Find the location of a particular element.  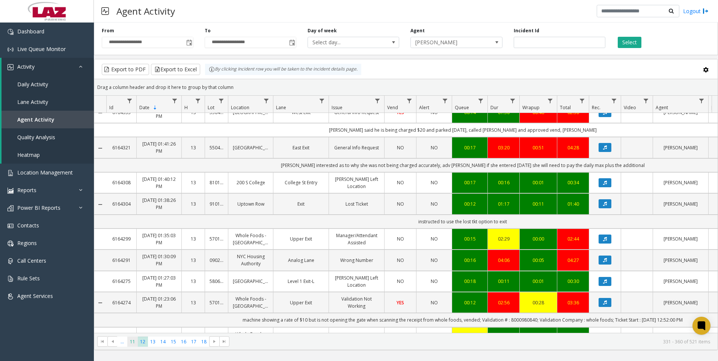

span: Quality Analysis is located at coordinates (36, 137).